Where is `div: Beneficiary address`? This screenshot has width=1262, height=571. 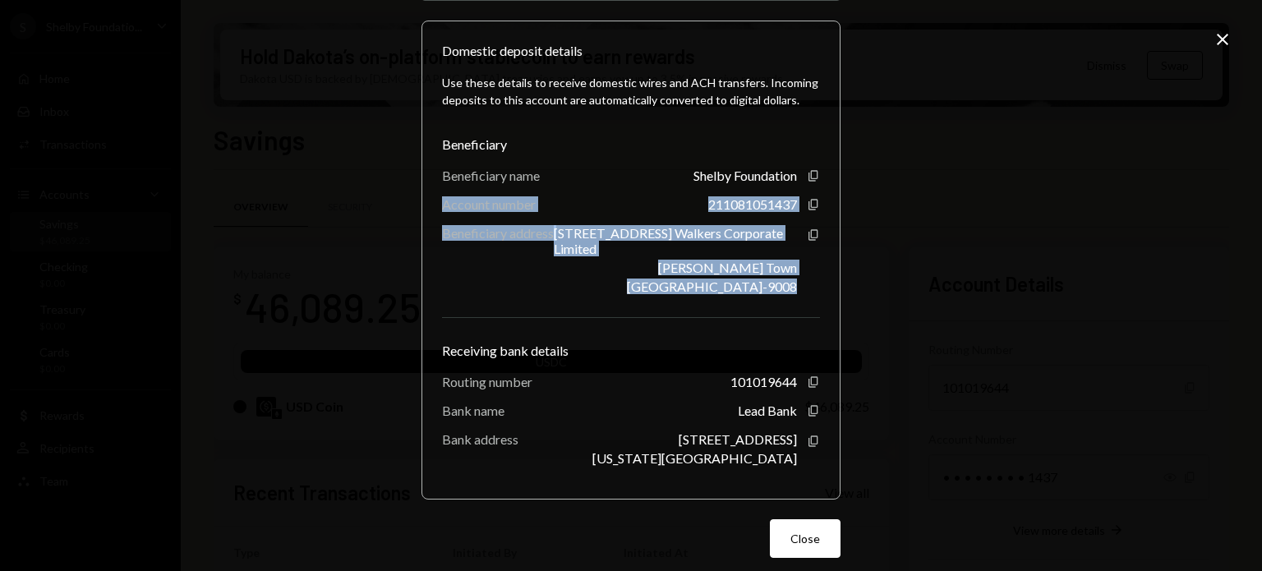 div: Beneficiary address is located at coordinates (498, 233).